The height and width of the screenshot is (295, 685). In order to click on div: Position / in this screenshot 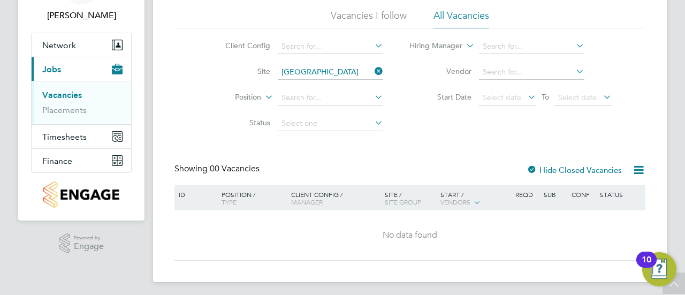, I will do `click(251, 198)`.